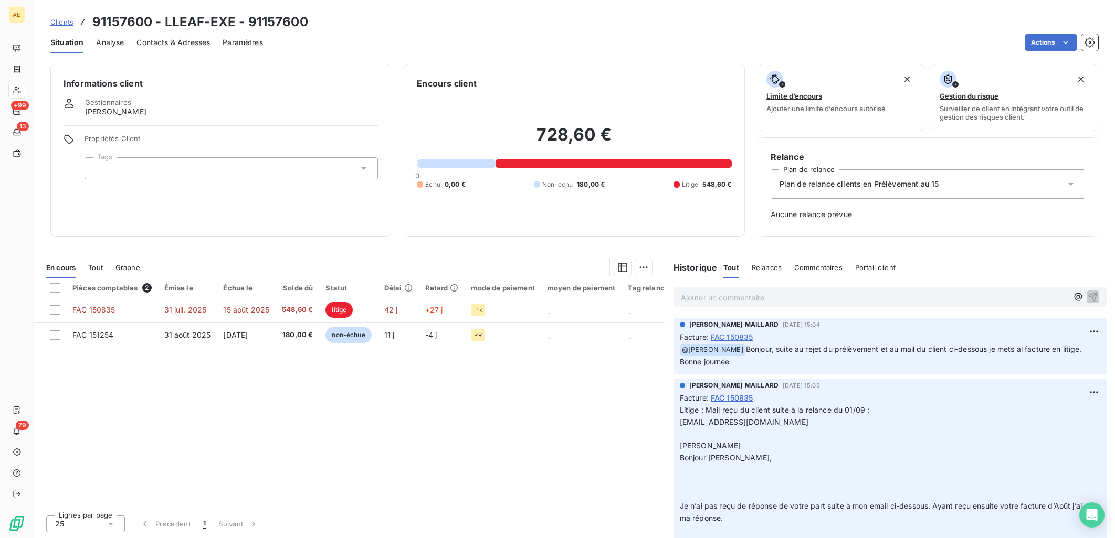  I want to click on span: 25, so click(59, 524).